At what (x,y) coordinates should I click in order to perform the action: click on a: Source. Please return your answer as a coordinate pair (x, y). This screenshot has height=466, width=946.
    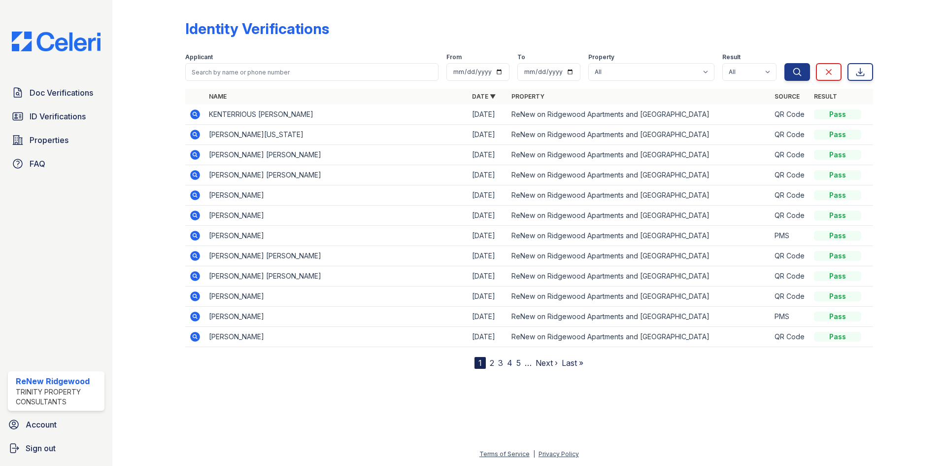
    Looking at the image, I should click on (787, 96).